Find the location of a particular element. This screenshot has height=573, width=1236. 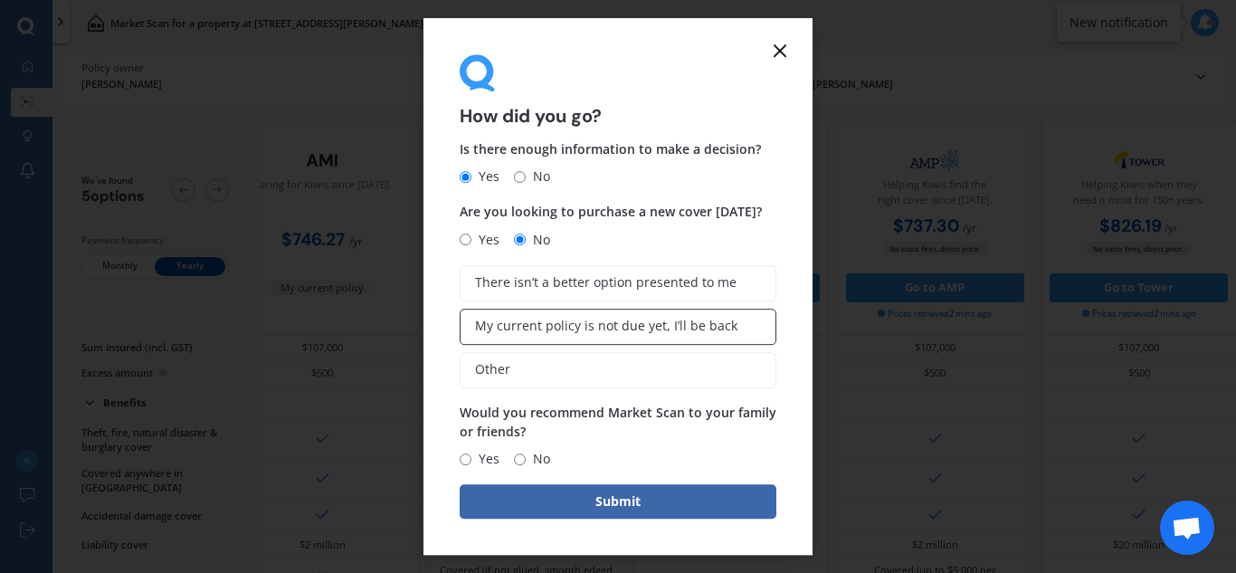

span: My current policy is not due yet, I’ll be back is located at coordinates (606, 326).